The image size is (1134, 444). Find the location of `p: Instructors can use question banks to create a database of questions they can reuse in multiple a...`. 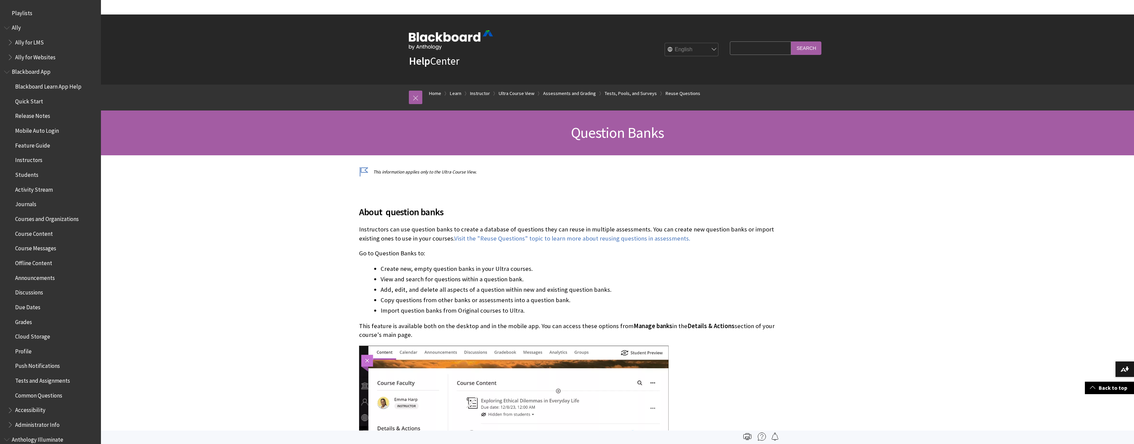

p: Instructors can use question banks to create a database of questions they can reuse in multiple a... is located at coordinates (568, 234).